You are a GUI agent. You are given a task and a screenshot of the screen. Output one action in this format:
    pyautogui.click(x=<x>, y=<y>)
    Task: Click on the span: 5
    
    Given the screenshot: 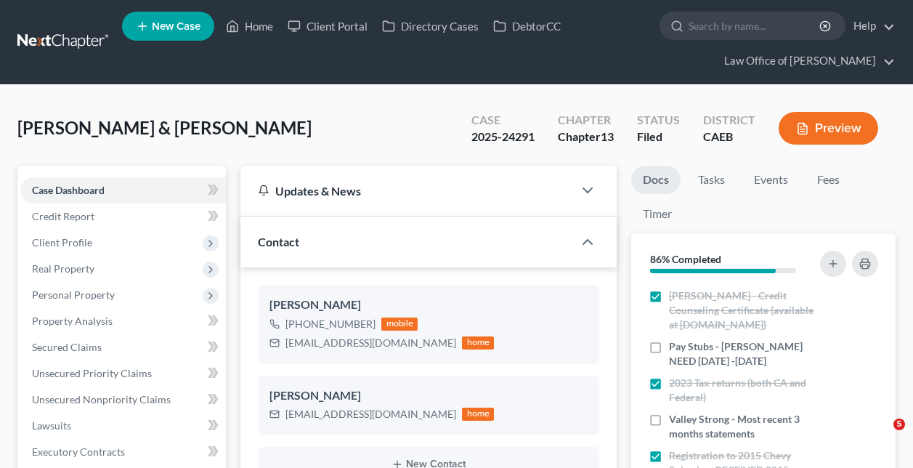 What is the action you would take?
    pyautogui.click(x=900, y=424)
    